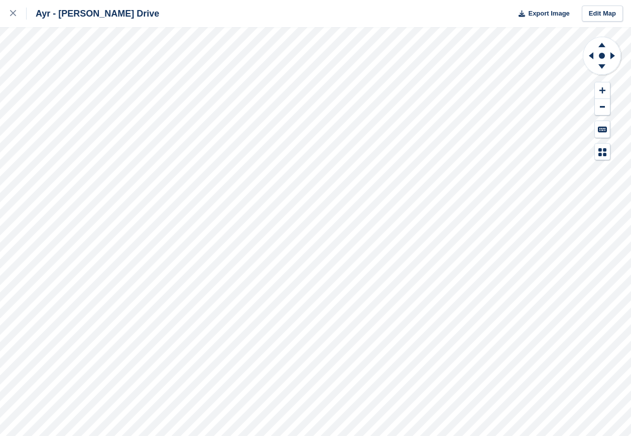 This screenshot has width=631, height=436. What do you see at coordinates (602, 90) in the screenshot?
I see `button: Zoom In` at bounding box center [602, 90].